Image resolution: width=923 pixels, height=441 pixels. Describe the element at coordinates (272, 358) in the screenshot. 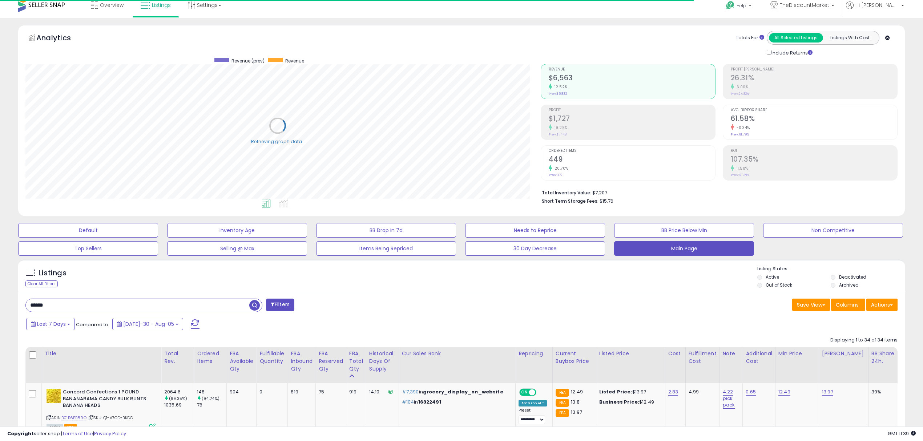

I see `div: Fulfillable Quantity` at that location.